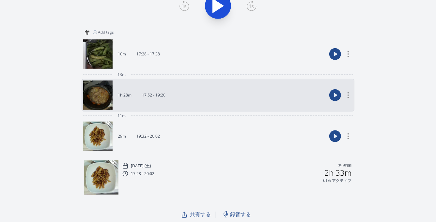  What do you see at coordinates (241, 214) in the screenshot?
I see `span: 録音する` at bounding box center [241, 214].